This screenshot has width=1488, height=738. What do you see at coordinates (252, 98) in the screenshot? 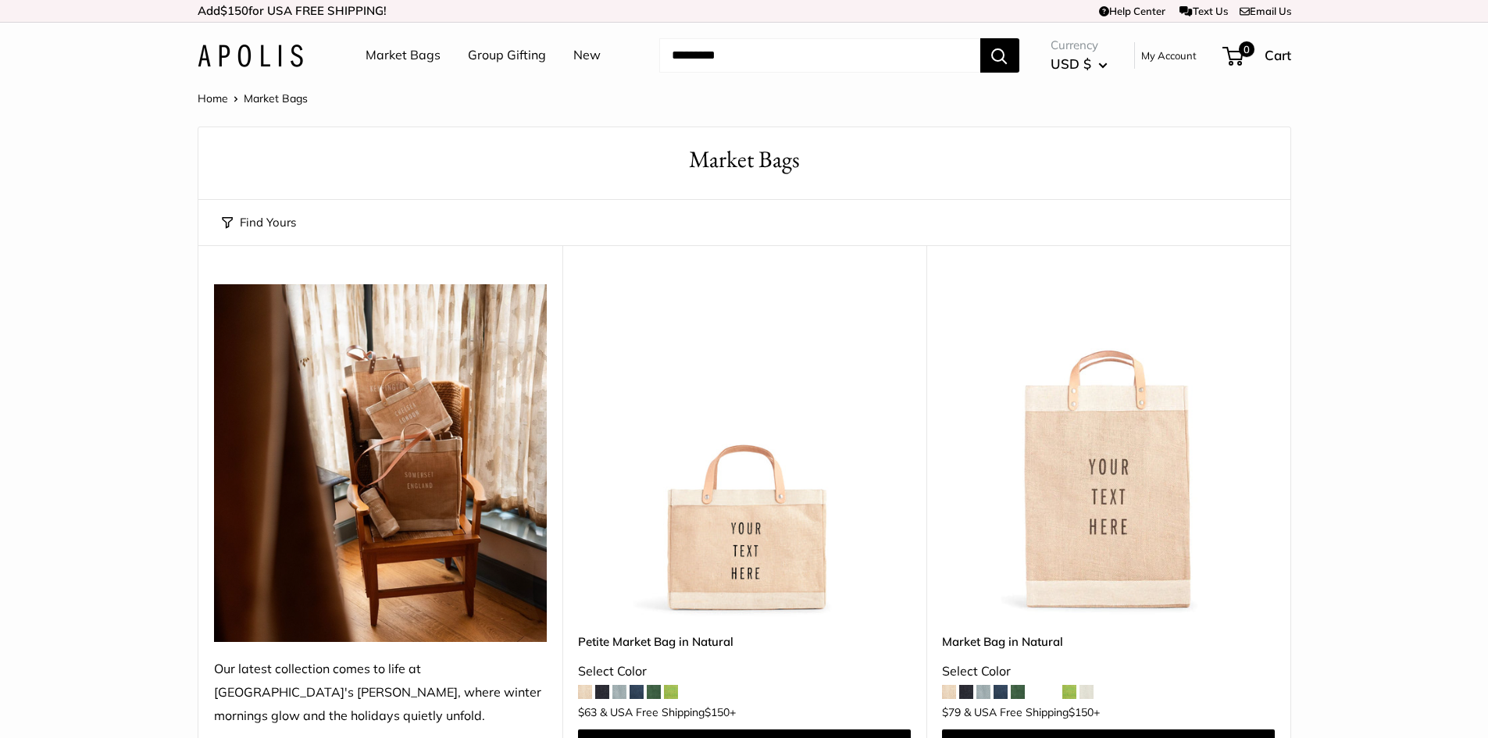
I see `nav: Breadcrumb` at bounding box center [252, 98].